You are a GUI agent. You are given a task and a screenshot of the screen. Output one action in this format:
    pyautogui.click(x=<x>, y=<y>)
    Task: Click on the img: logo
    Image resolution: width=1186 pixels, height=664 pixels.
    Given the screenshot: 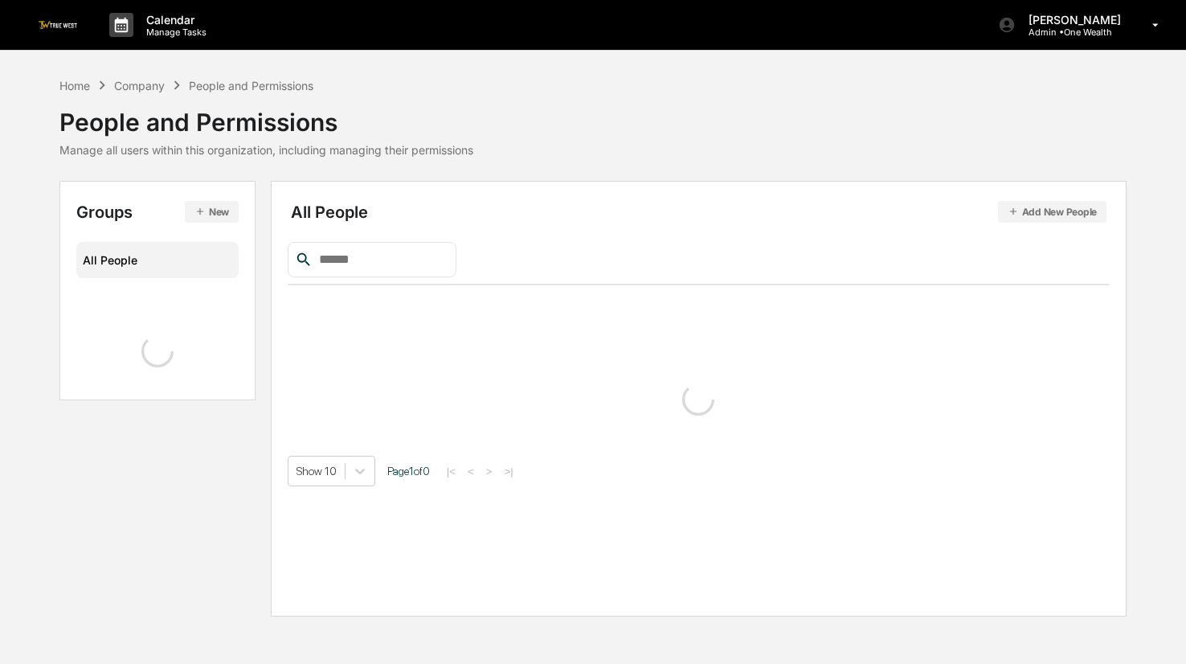 What is the action you would take?
    pyautogui.click(x=58, y=24)
    